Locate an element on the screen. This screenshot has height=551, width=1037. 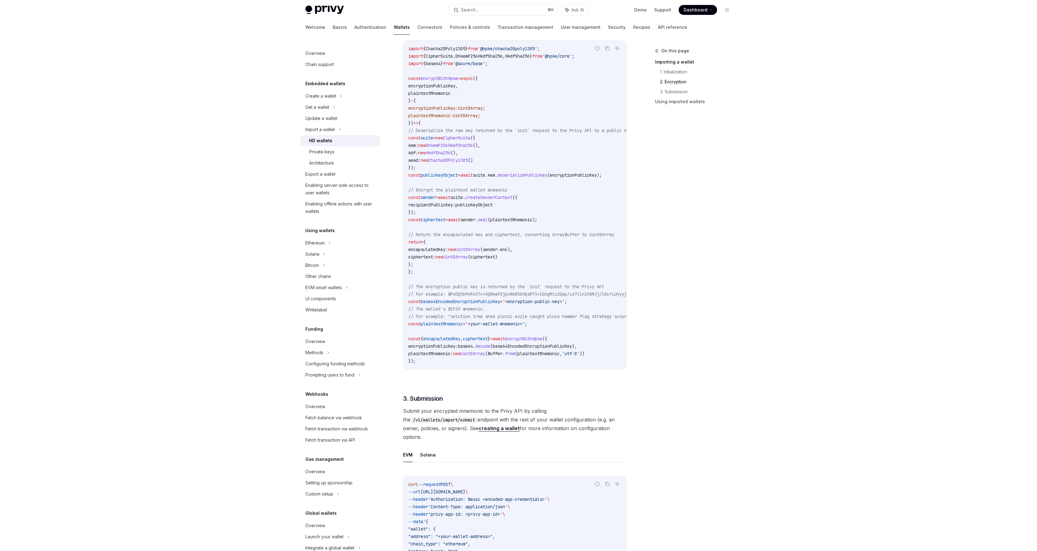
h5: Using wallets is located at coordinates (320, 231).